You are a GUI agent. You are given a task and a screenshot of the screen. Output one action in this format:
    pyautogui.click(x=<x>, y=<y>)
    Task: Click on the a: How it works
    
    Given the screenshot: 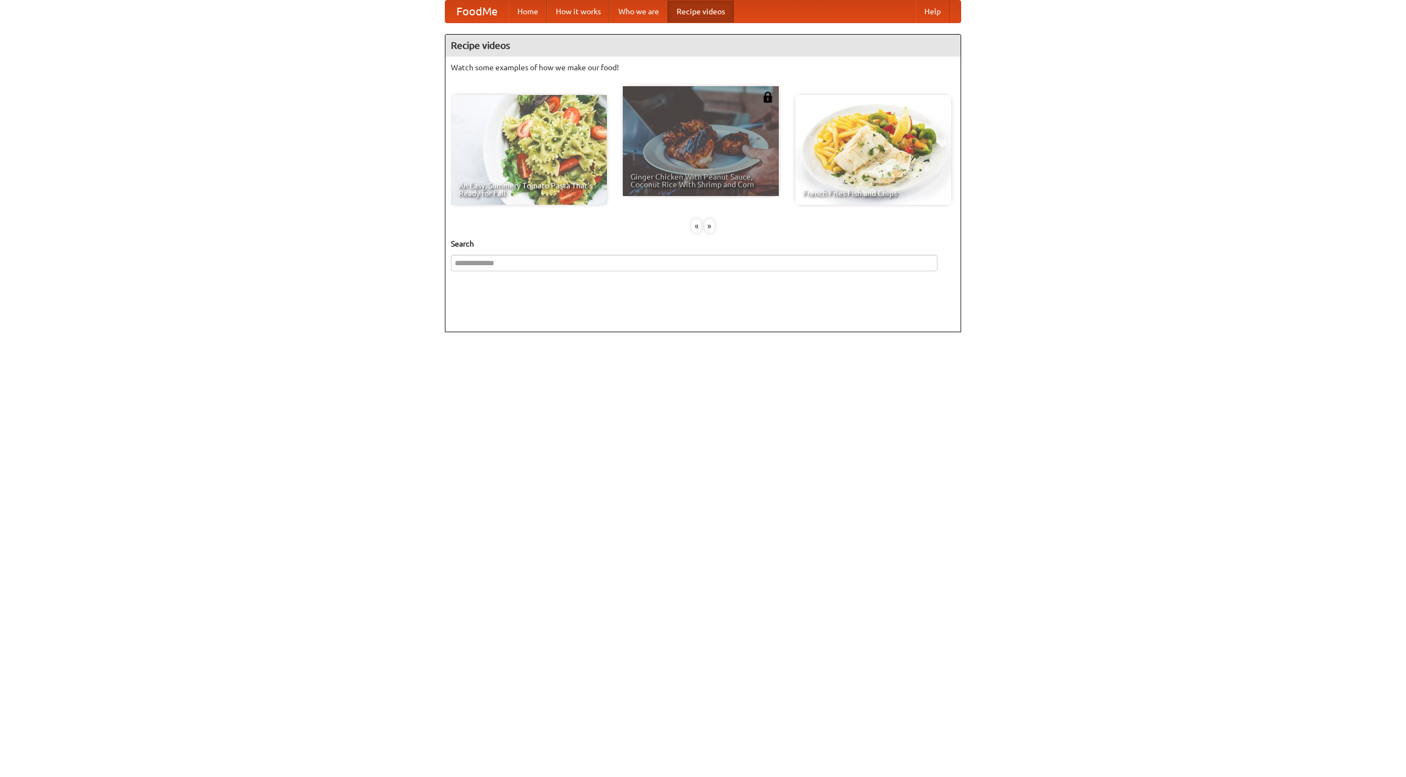 What is the action you would take?
    pyautogui.click(x=578, y=12)
    